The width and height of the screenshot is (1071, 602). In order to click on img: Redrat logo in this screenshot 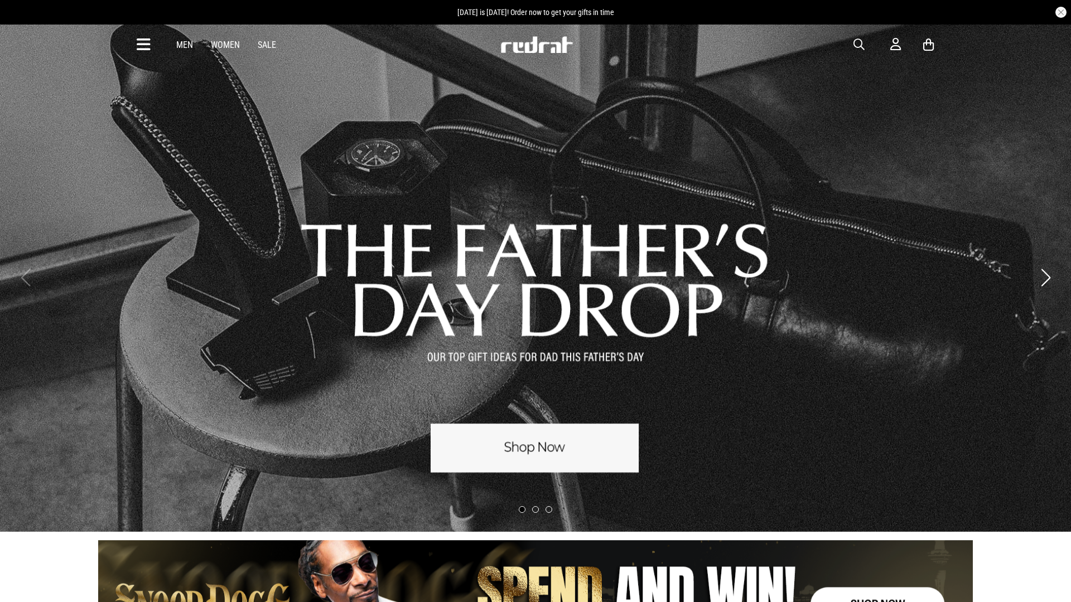, I will do `click(536, 45)`.